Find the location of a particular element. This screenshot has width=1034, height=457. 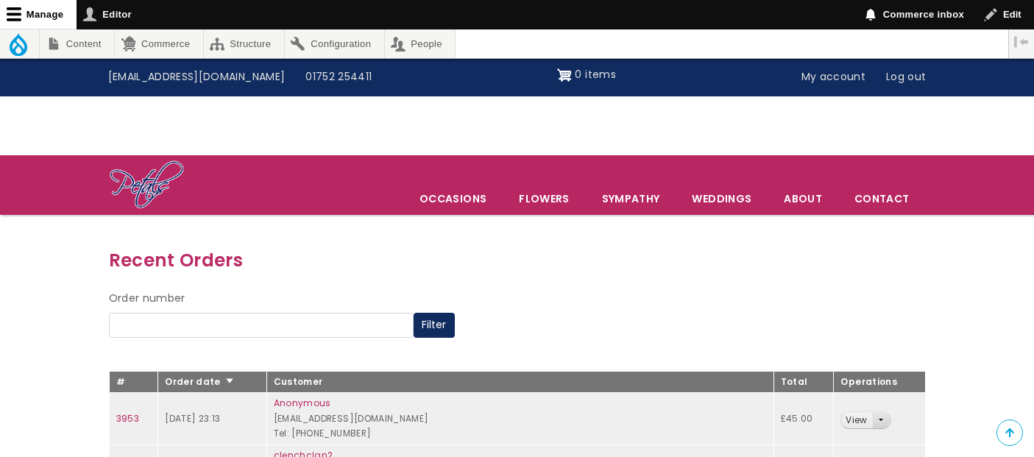

a: Contact is located at coordinates (882, 199).